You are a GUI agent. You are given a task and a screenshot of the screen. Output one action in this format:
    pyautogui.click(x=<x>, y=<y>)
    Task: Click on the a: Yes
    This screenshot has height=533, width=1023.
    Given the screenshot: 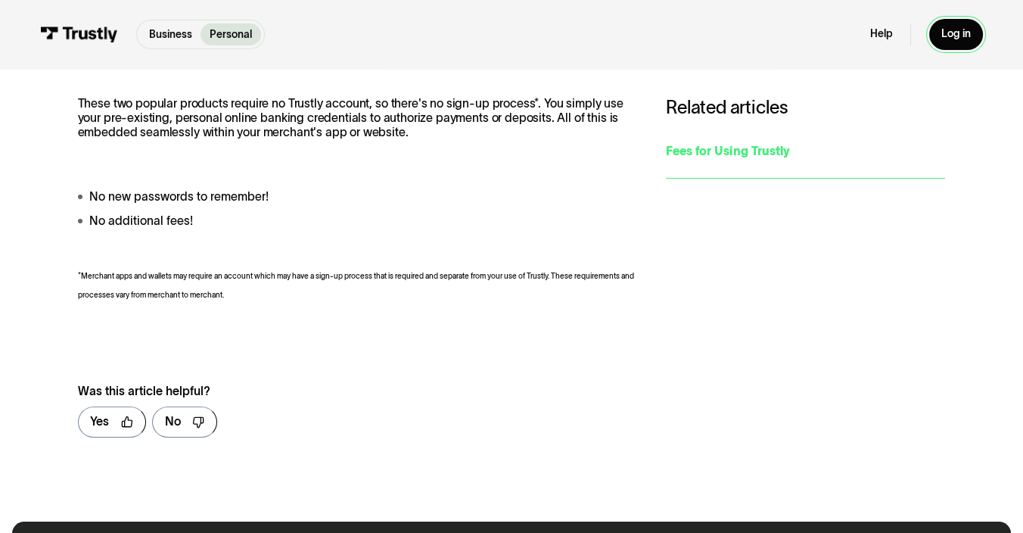 What is the action you would take?
    pyautogui.click(x=112, y=422)
    